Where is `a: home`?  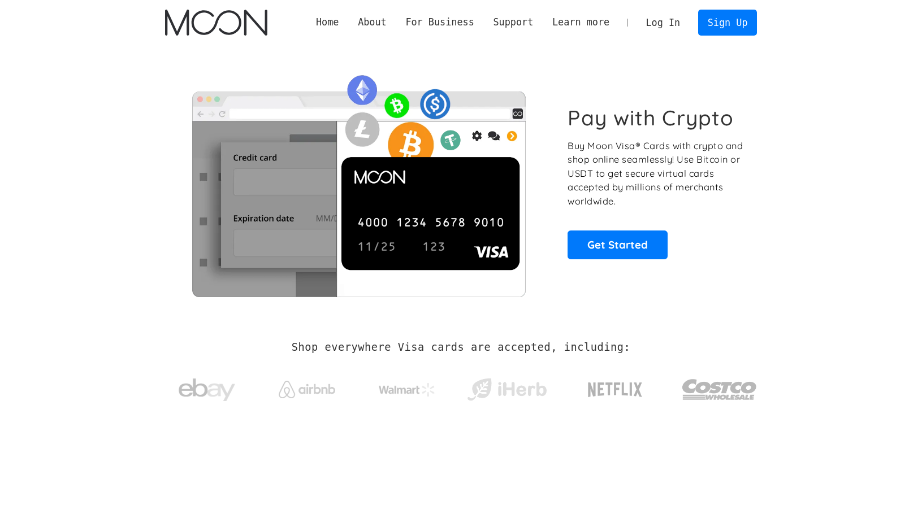
a: home is located at coordinates (216, 23).